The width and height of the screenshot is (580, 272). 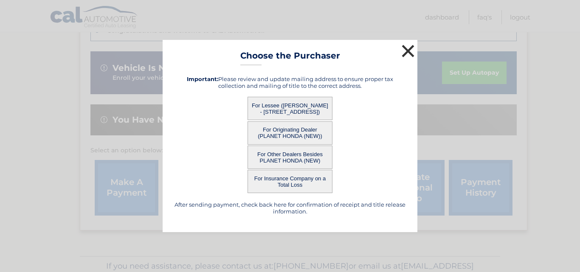 I want to click on button: For Originating Dealer (PLANET HONDA (NEW)), so click(x=290, y=133).